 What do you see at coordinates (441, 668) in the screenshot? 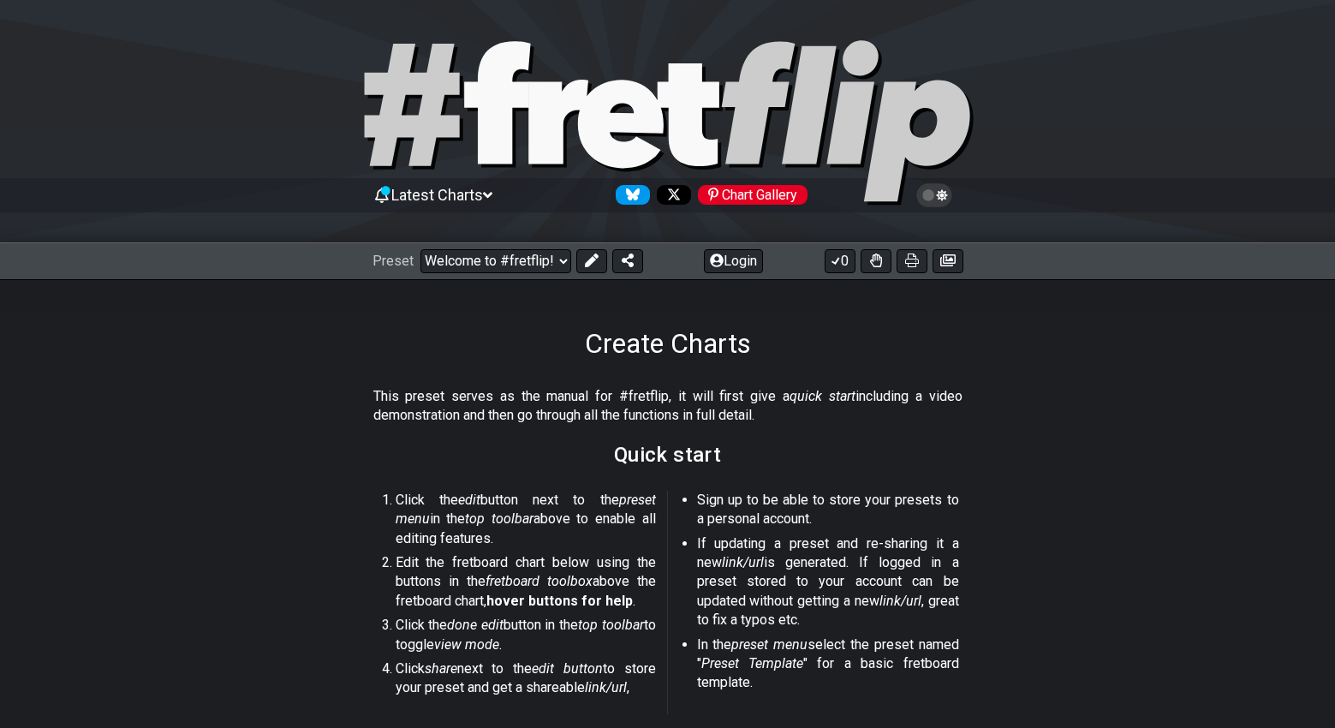
I see `em: share` at bounding box center [441, 668].